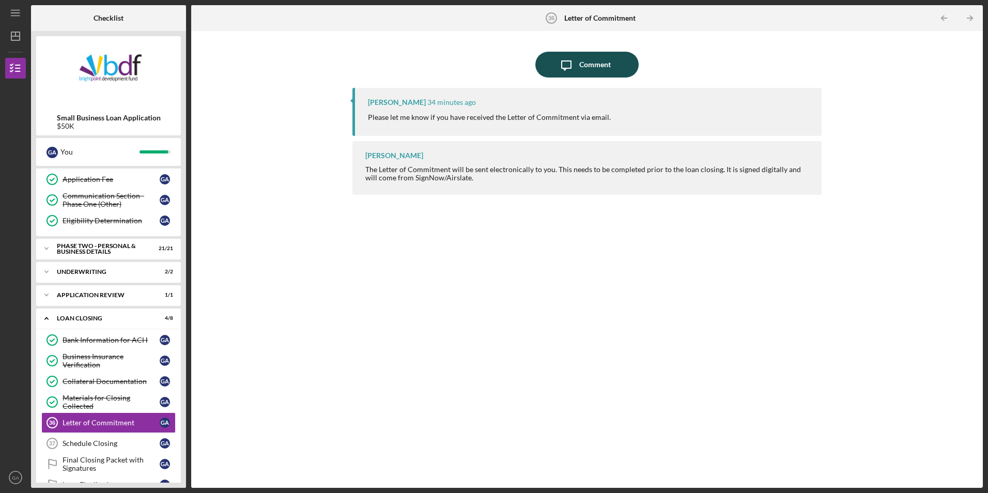  I want to click on div: Business Insurance Verification, so click(111, 361).